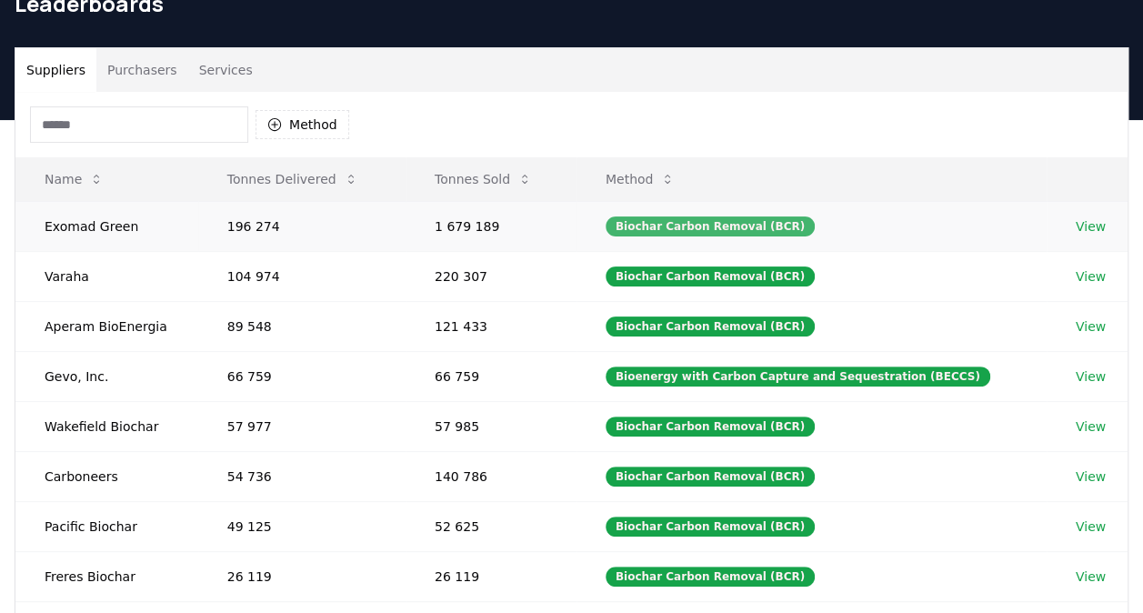 Image resolution: width=1143 pixels, height=613 pixels. I want to click on td: 52 625, so click(491, 526).